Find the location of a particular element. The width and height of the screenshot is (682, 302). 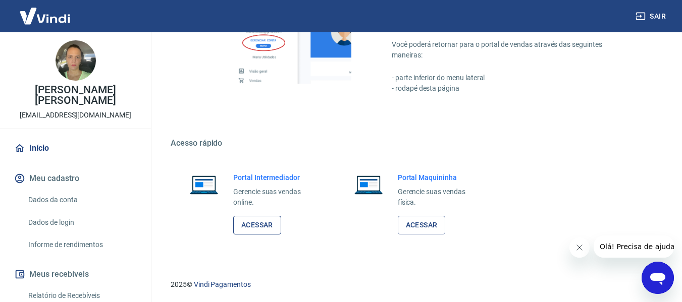

a: Informe de rendimentos is located at coordinates (81, 245).